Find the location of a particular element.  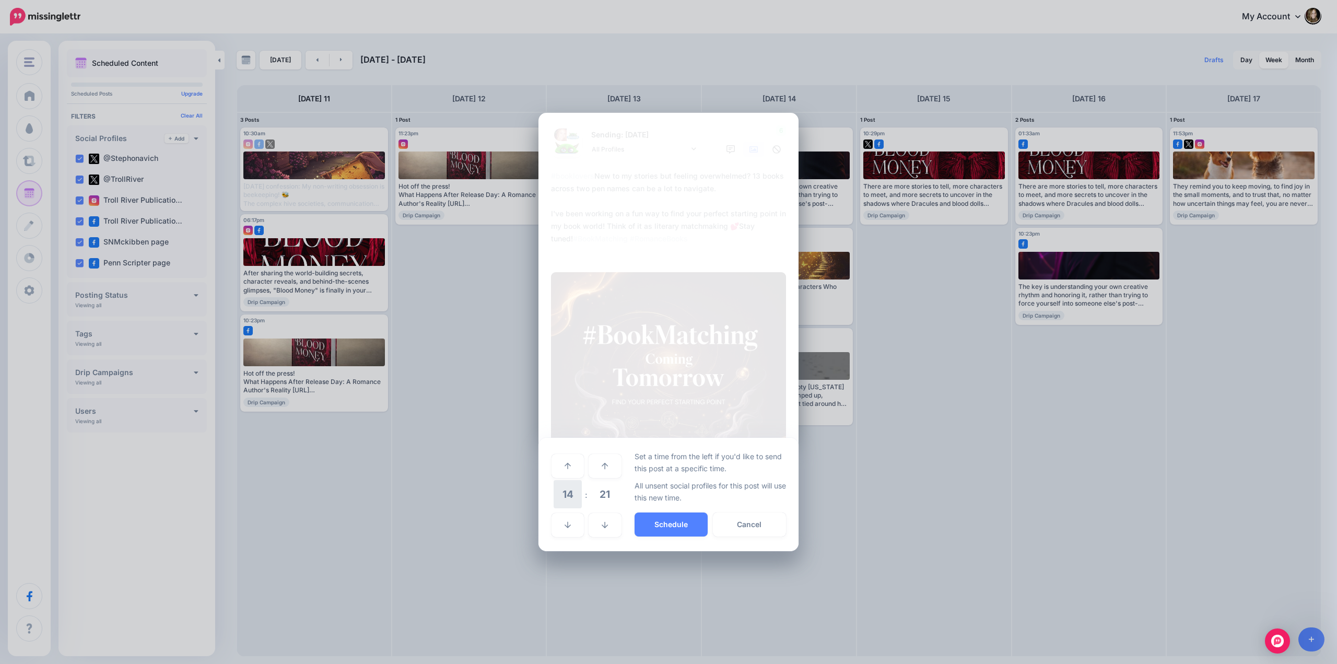

span: All Profiles is located at coordinates (640, 149).